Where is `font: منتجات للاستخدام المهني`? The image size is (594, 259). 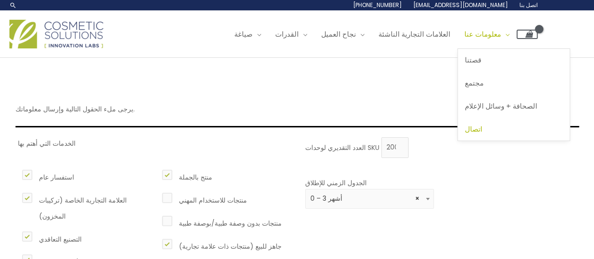
font: منتجات للاستخدام المهني is located at coordinates (213, 200).